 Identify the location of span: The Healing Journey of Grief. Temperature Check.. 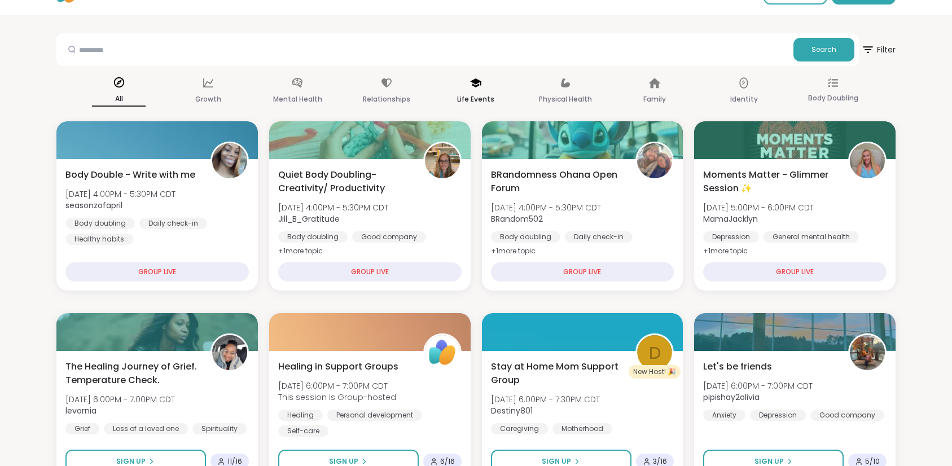
(131, 374).